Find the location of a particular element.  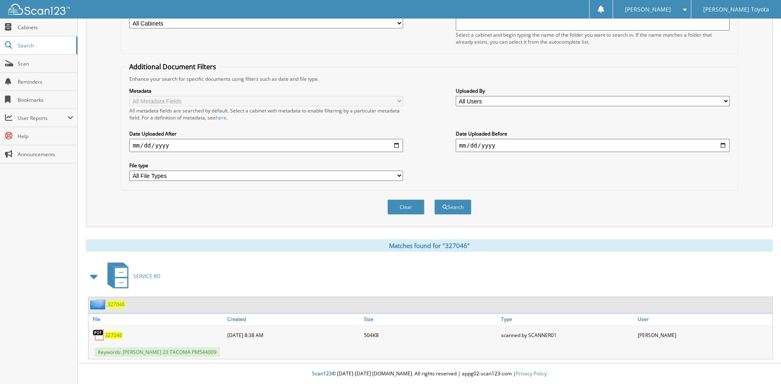

div: Select a cabinet and begin typing the name of the folder you want to search in. If the name match... is located at coordinates (592, 38).